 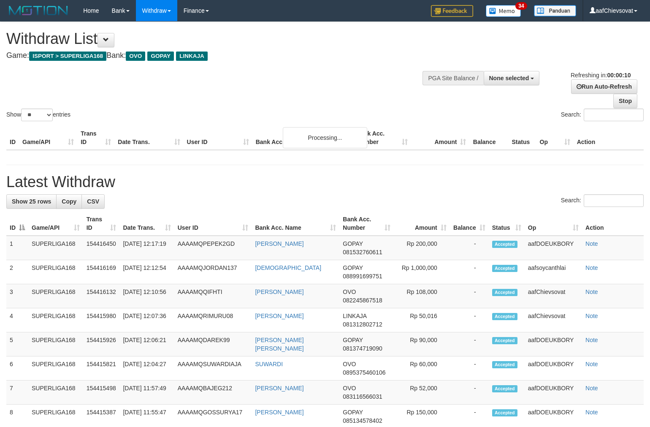 What do you see at coordinates (69, 201) in the screenshot?
I see `span: Copy` at bounding box center [69, 201].